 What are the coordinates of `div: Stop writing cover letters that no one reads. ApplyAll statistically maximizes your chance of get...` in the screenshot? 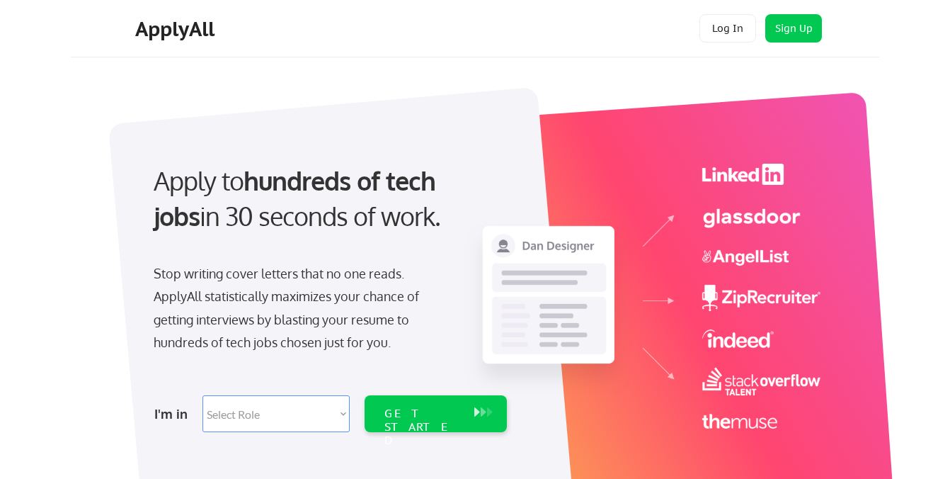 It's located at (299, 308).